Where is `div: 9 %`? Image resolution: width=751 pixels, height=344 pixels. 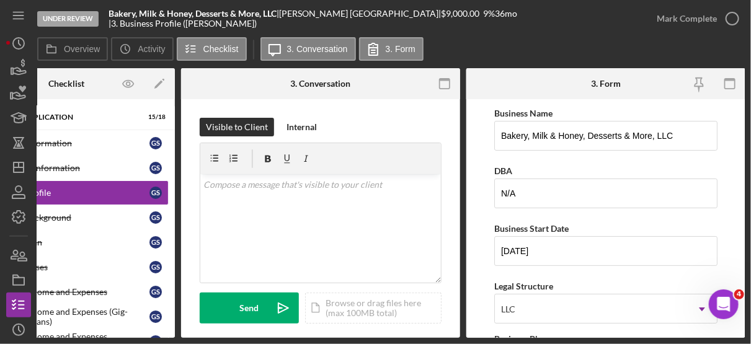 div: 9 % is located at coordinates (489, 14).